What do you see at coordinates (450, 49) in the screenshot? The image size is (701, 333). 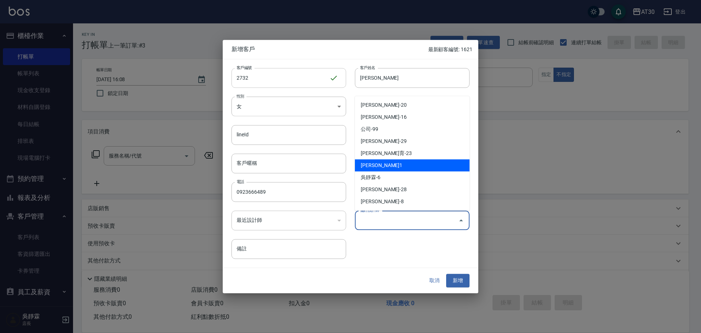 I see `p: 最新顧客編號: 1621` at bounding box center [450, 49].